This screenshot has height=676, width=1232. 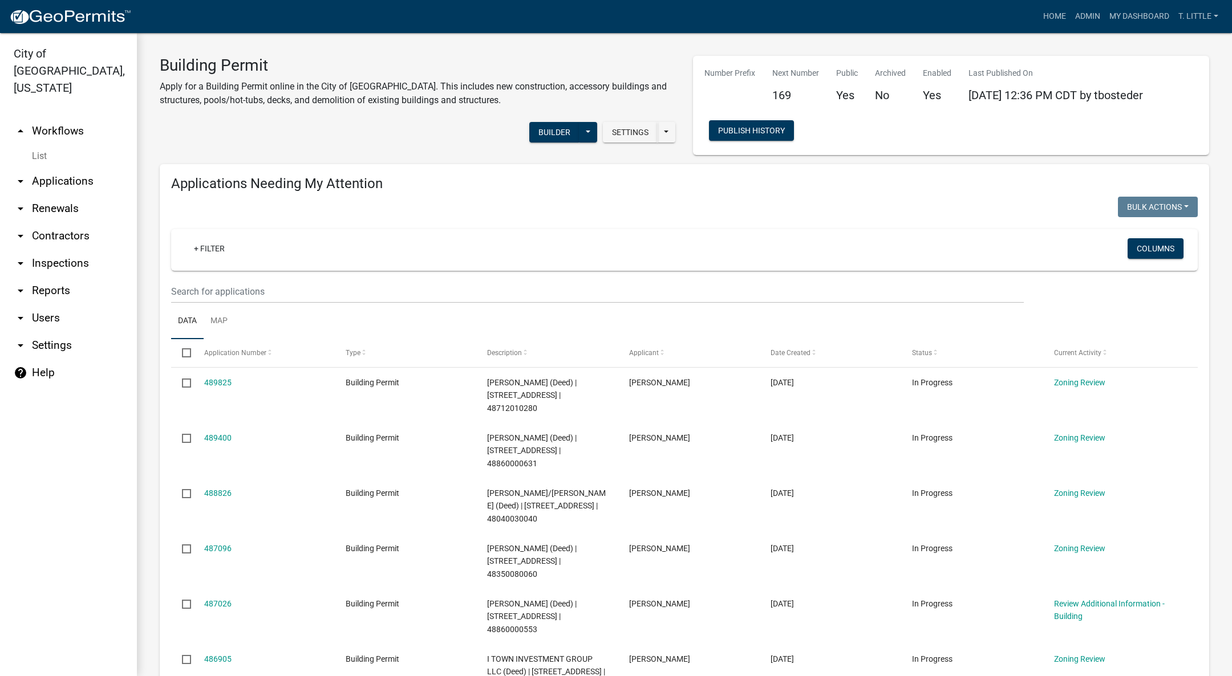 I want to click on span: 10/06/2025, so click(x=782, y=493).